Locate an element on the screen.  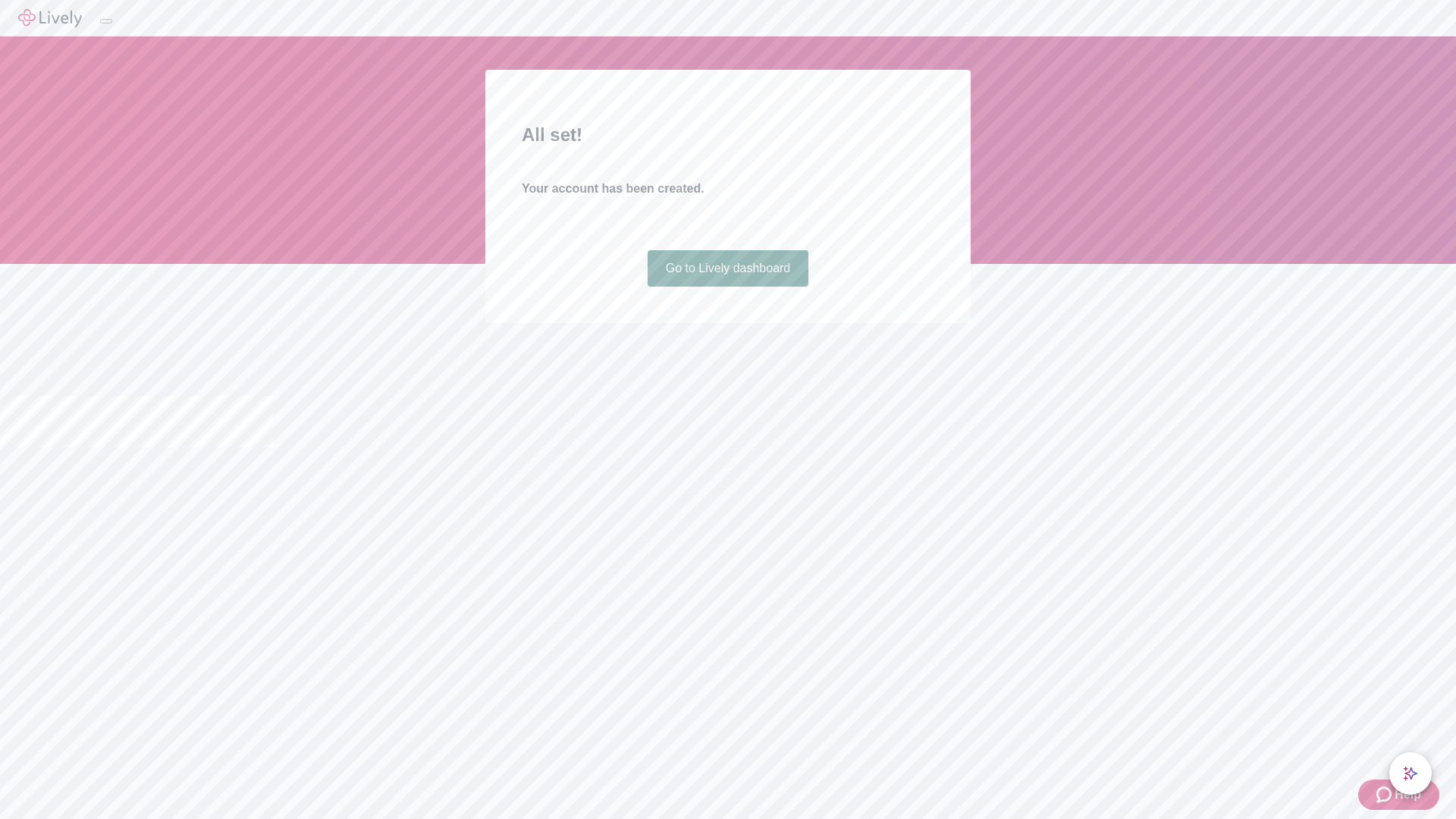
img: Lively is located at coordinates (51, 18).